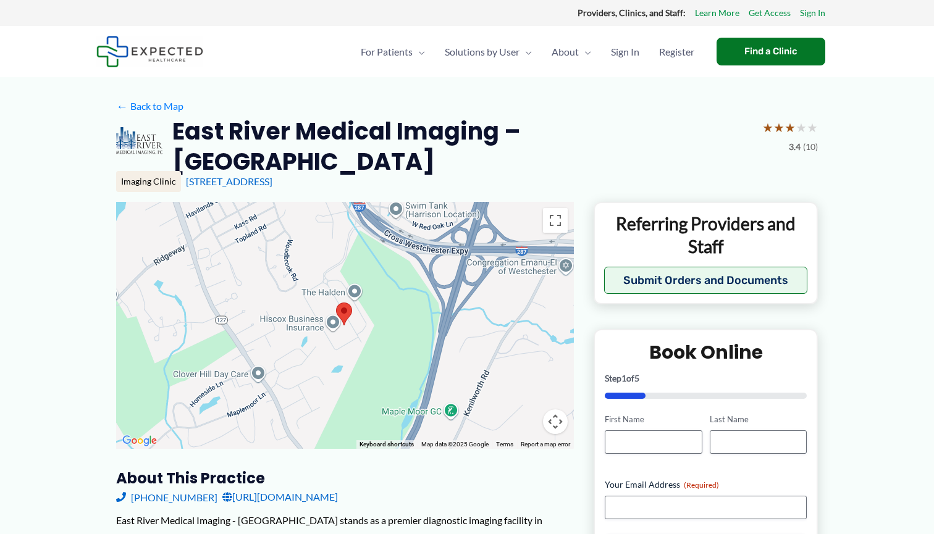 The height and width of the screenshot is (534, 934). I want to click on div: Imaging Clinic, so click(148, 182).